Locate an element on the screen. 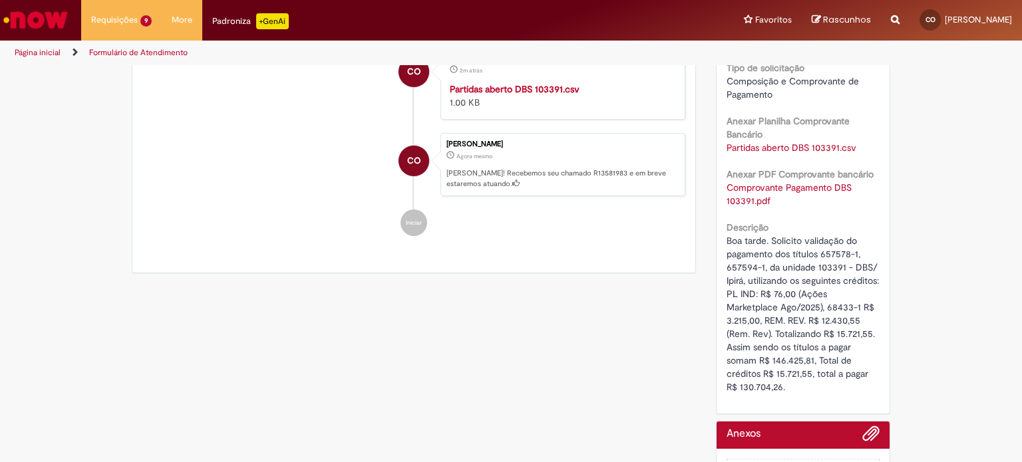 This screenshot has width=1022, height=462. b: Descrição is located at coordinates (747, 228).